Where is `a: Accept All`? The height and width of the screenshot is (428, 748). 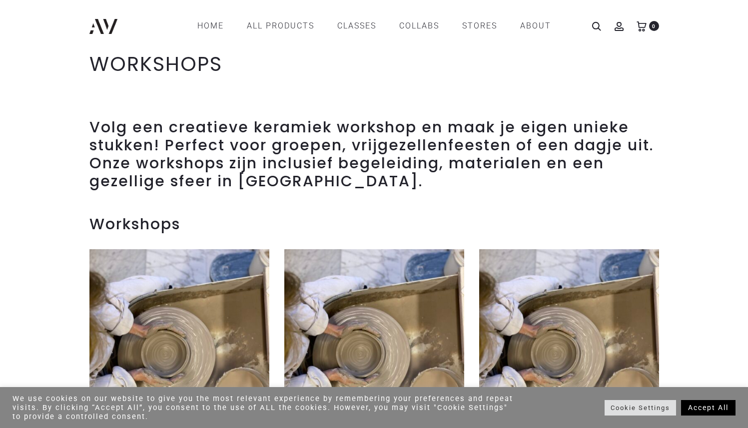
a: Accept All is located at coordinates (708, 408).